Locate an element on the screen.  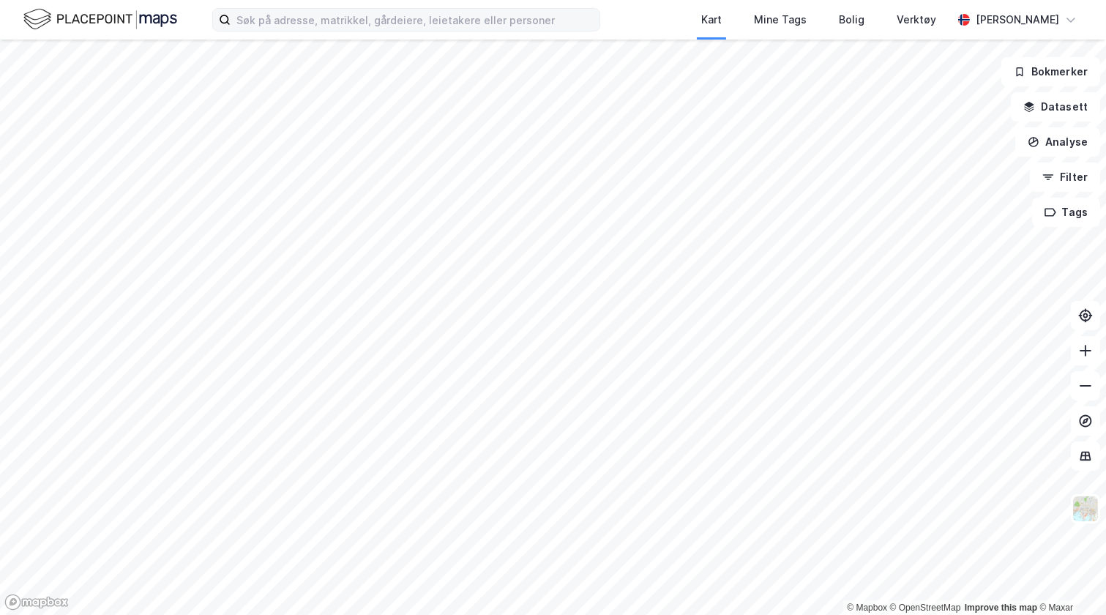
div: Bolig is located at coordinates (851, 20).